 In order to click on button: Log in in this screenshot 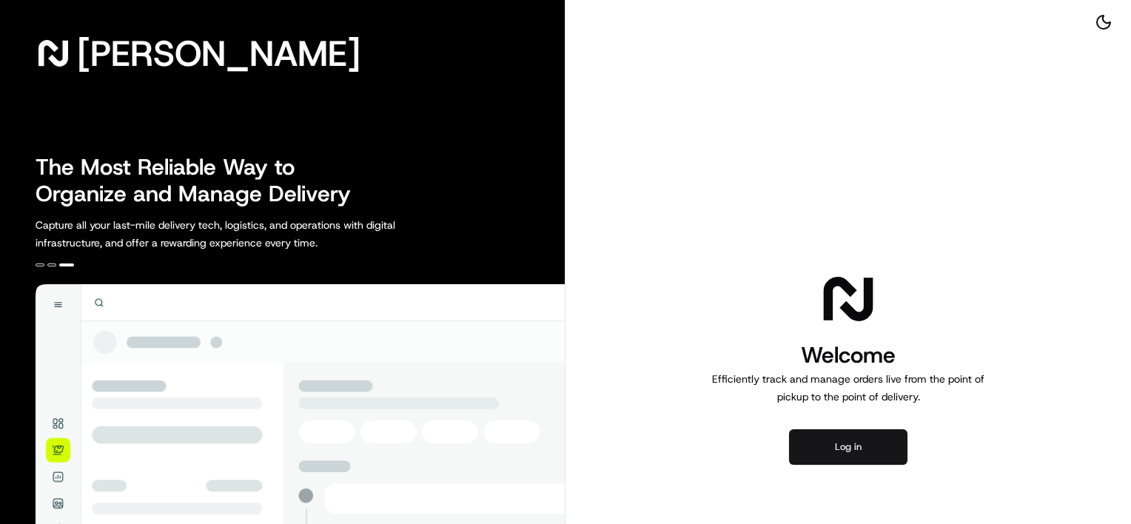, I will do `click(848, 447)`.